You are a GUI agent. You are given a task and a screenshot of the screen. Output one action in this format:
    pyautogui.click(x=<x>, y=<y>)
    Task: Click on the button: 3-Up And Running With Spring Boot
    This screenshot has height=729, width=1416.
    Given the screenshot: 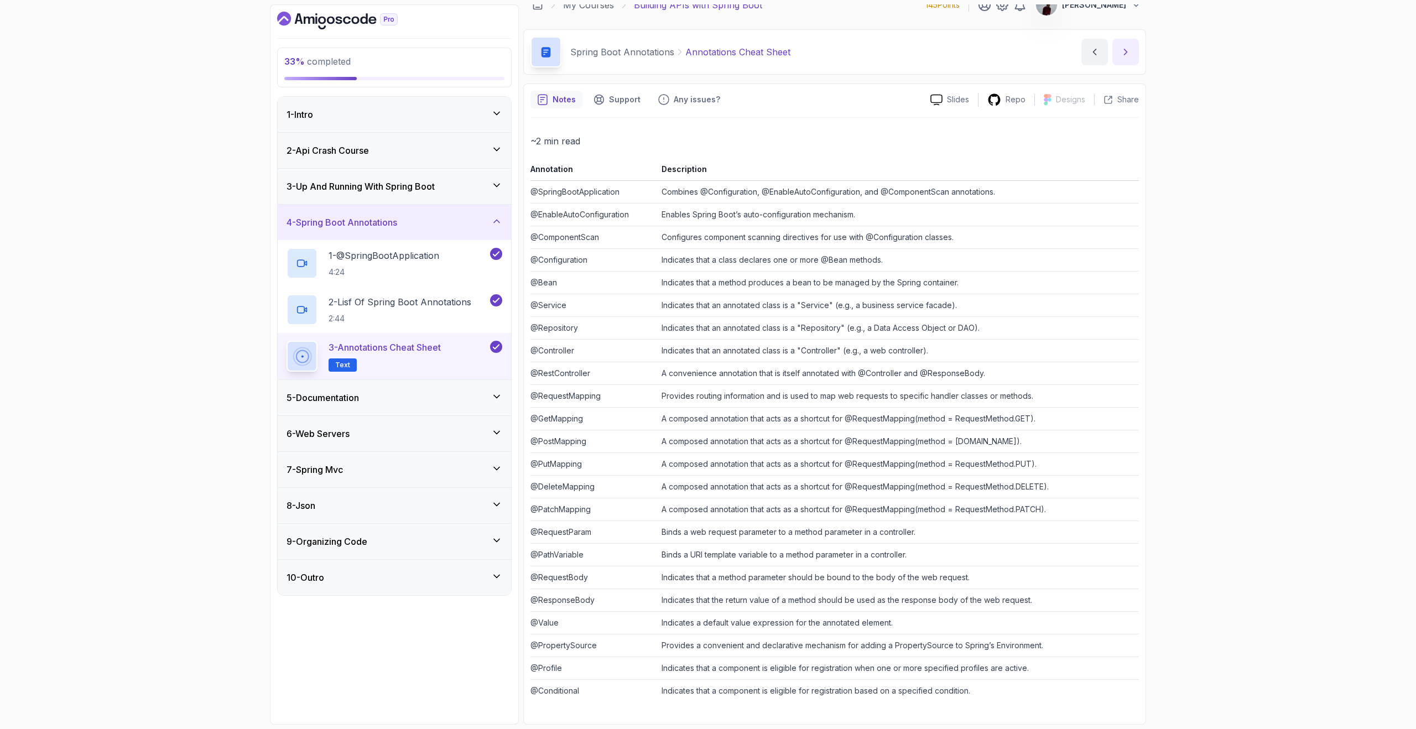 What is the action you would take?
    pyautogui.click(x=394, y=186)
    